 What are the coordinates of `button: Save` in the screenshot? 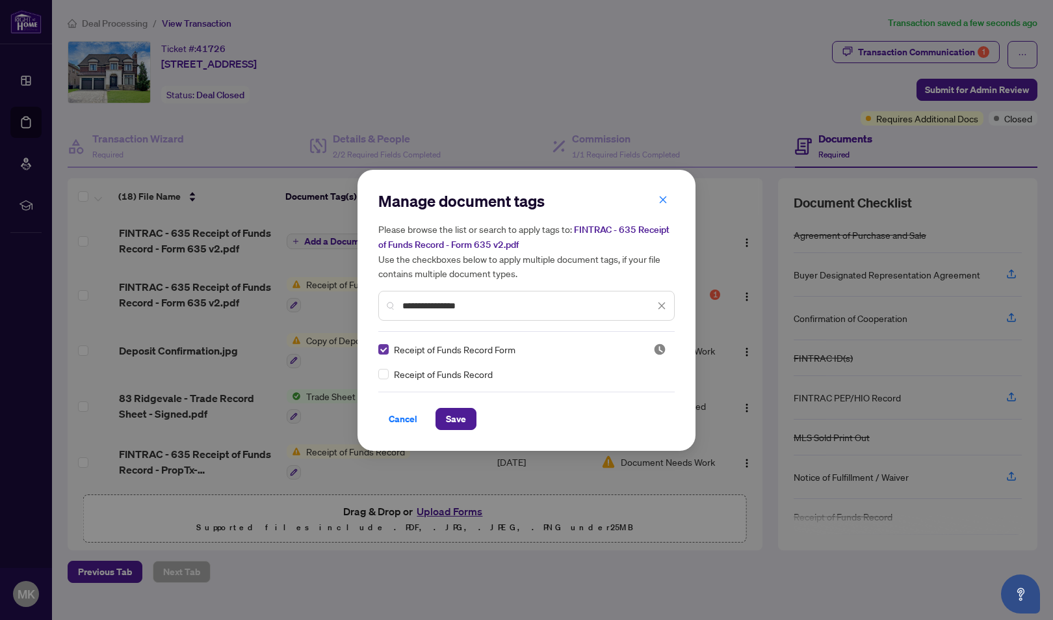 It's located at (456, 419).